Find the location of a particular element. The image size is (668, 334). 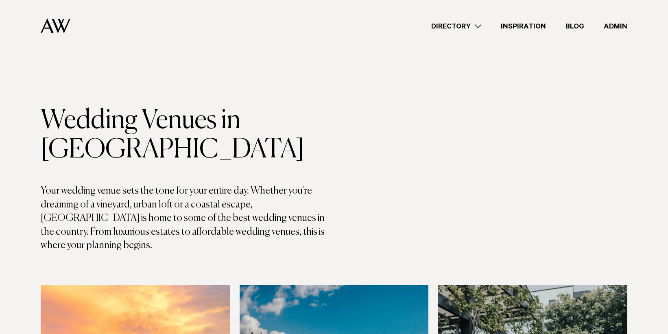

a: Inspiration is located at coordinates (523, 26).